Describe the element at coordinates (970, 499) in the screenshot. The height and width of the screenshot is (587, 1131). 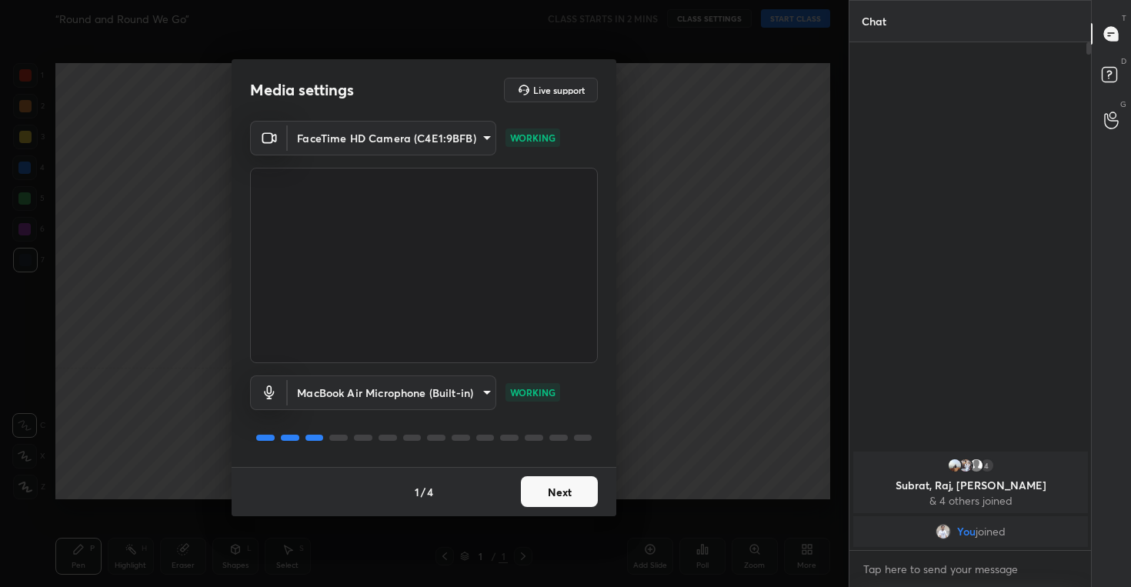
I see `div: grid` at that location.